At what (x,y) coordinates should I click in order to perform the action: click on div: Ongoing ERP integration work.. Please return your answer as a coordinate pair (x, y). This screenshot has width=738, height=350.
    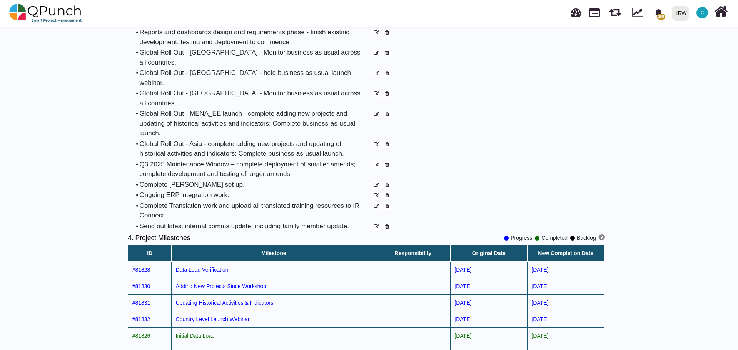
    Looking at the image, I should click on (255, 195).